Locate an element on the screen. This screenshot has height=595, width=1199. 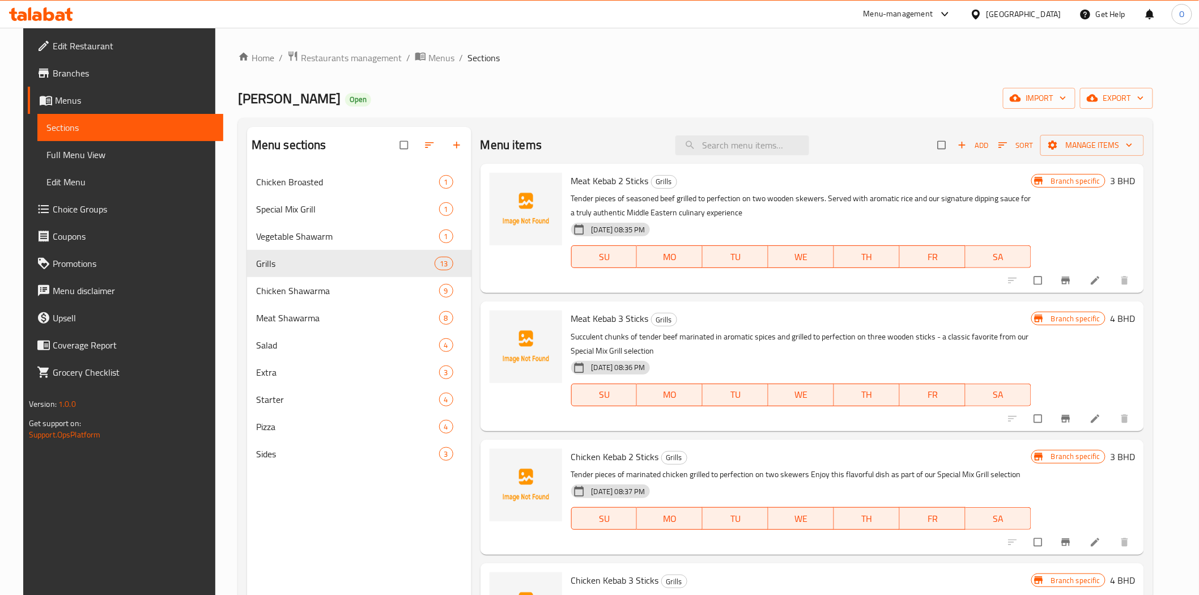
img: Meat Kebab 3 Sticks is located at coordinates (526, 347).